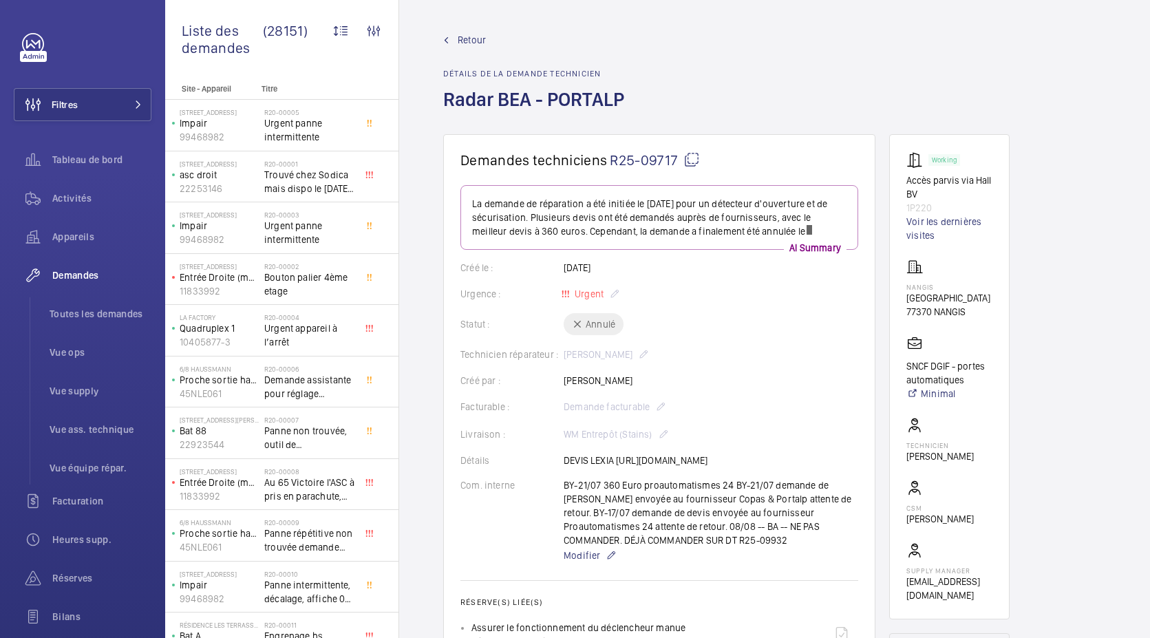 The height and width of the screenshot is (638, 1150). Describe the element at coordinates (949, 394) in the screenshot. I see `a: Minimal` at that location.